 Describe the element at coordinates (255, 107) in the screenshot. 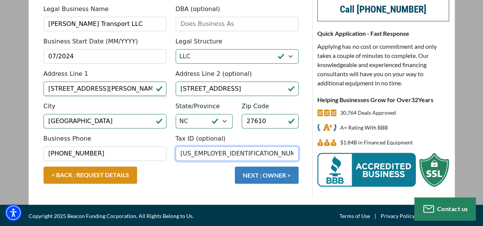

I see `label: Zip Code` at that location.